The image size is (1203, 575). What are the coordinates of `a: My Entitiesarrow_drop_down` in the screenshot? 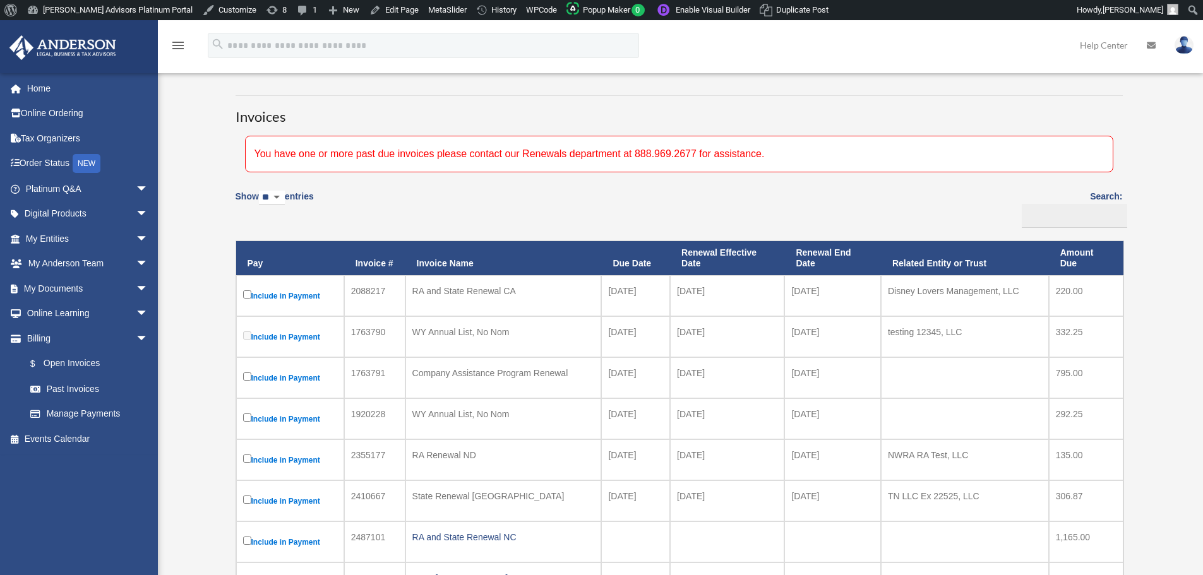 It's located at (88, 239).